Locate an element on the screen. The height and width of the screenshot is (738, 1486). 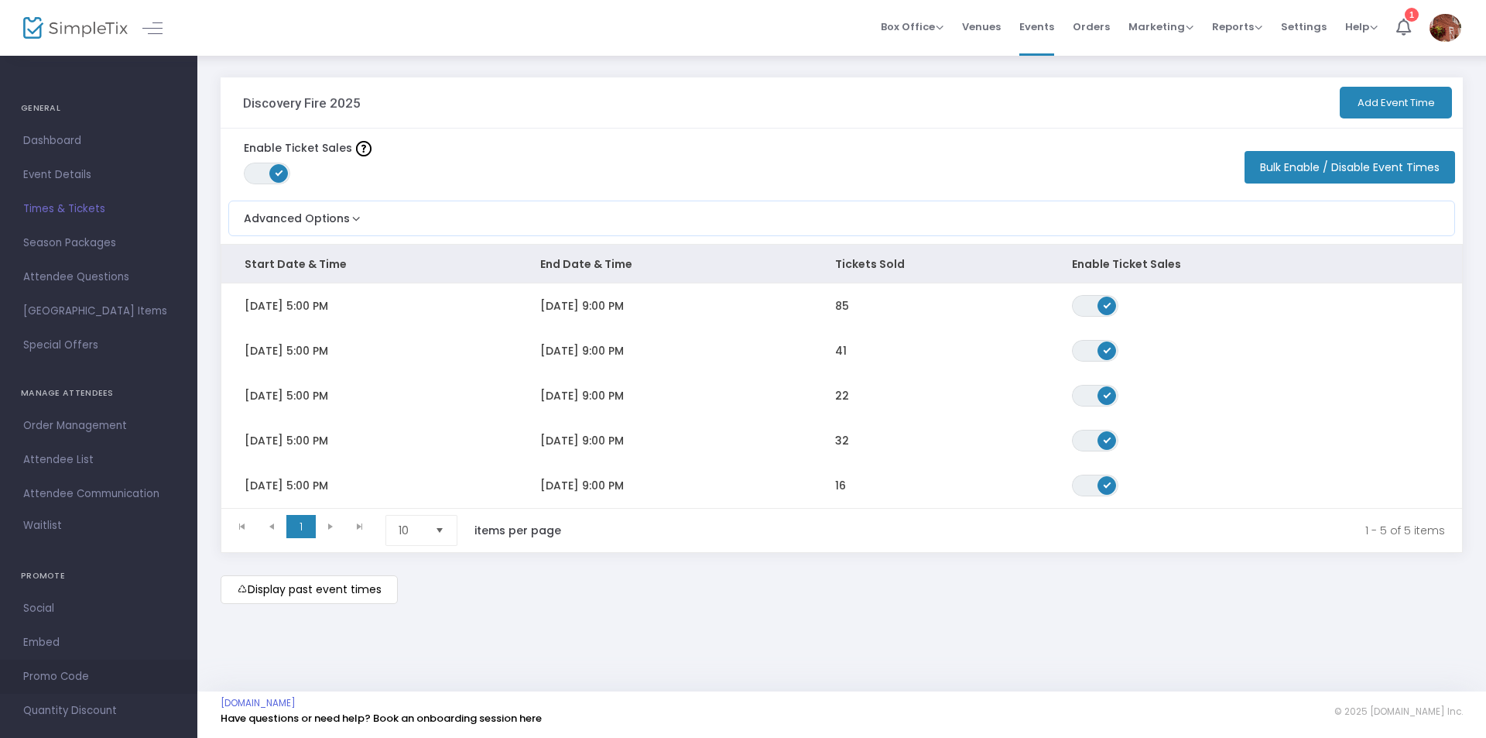
span: Attendee Communication is located at coordinates (98, 494).